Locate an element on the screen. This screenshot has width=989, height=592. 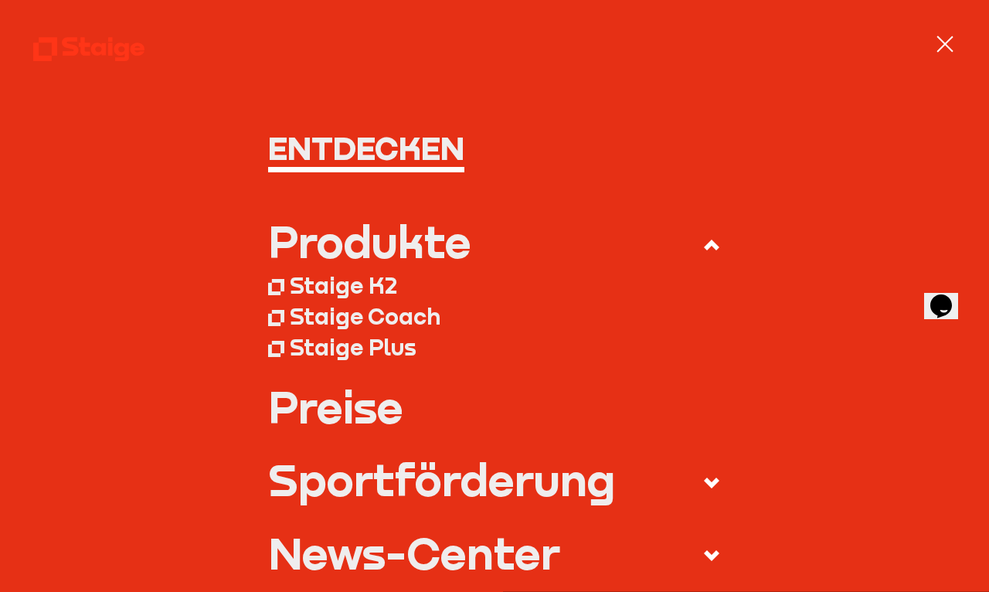
div: Staige Plus is located at coordinates (353, 348).